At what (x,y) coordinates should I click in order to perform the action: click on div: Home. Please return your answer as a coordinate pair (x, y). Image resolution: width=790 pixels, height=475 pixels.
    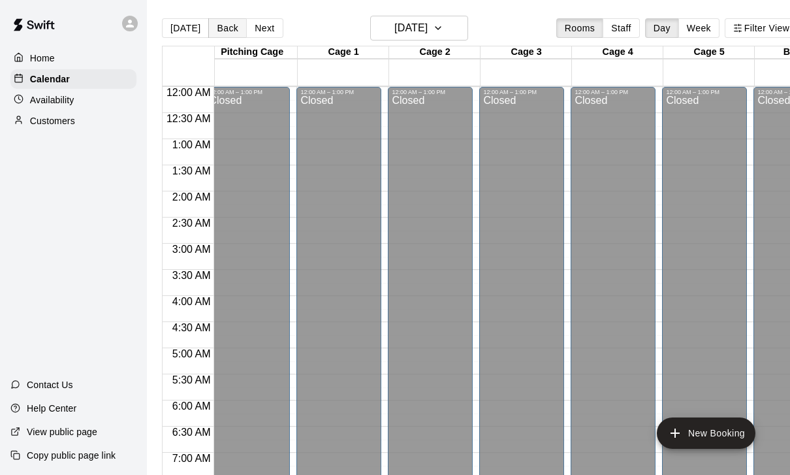
    Looking at the image, I should click on (73, 58).